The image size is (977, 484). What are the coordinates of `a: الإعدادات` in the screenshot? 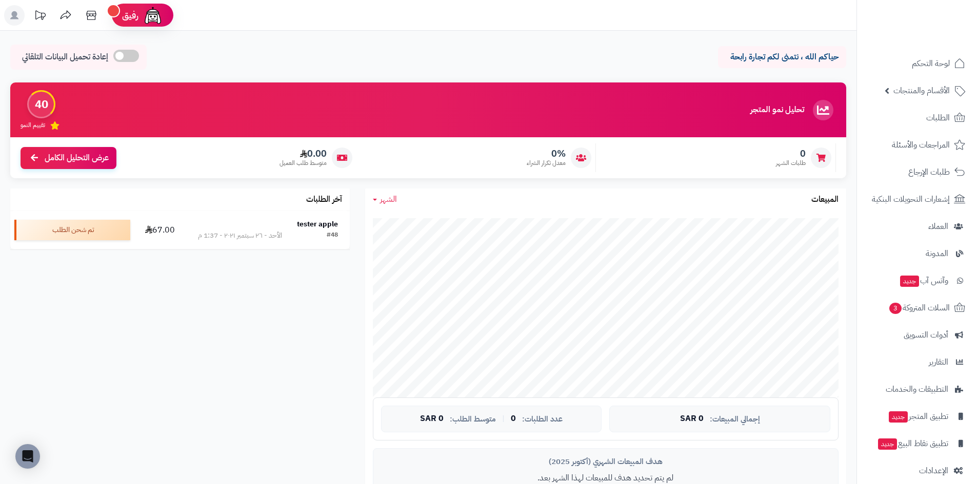 It's located at (917, 471).